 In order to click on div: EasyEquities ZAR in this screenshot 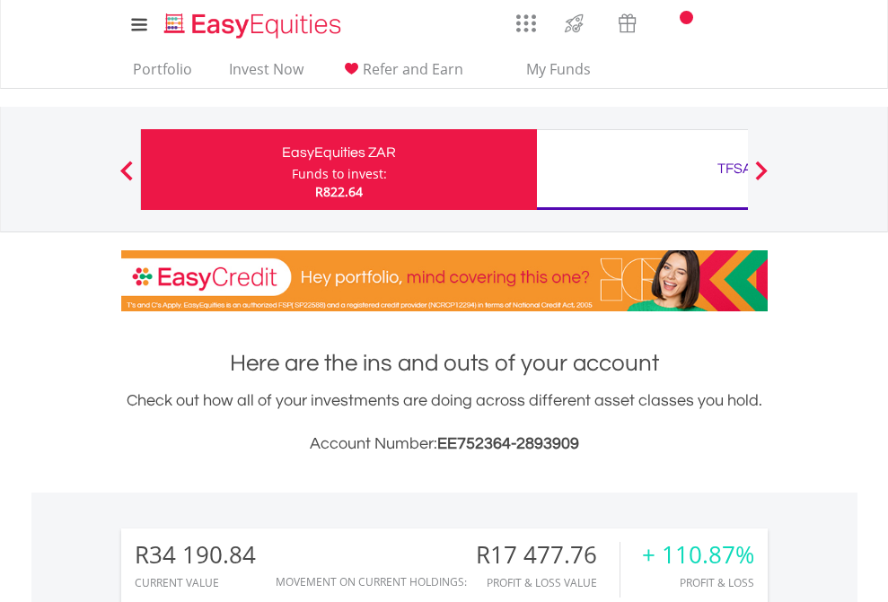, I will do `click(338, 153)`.